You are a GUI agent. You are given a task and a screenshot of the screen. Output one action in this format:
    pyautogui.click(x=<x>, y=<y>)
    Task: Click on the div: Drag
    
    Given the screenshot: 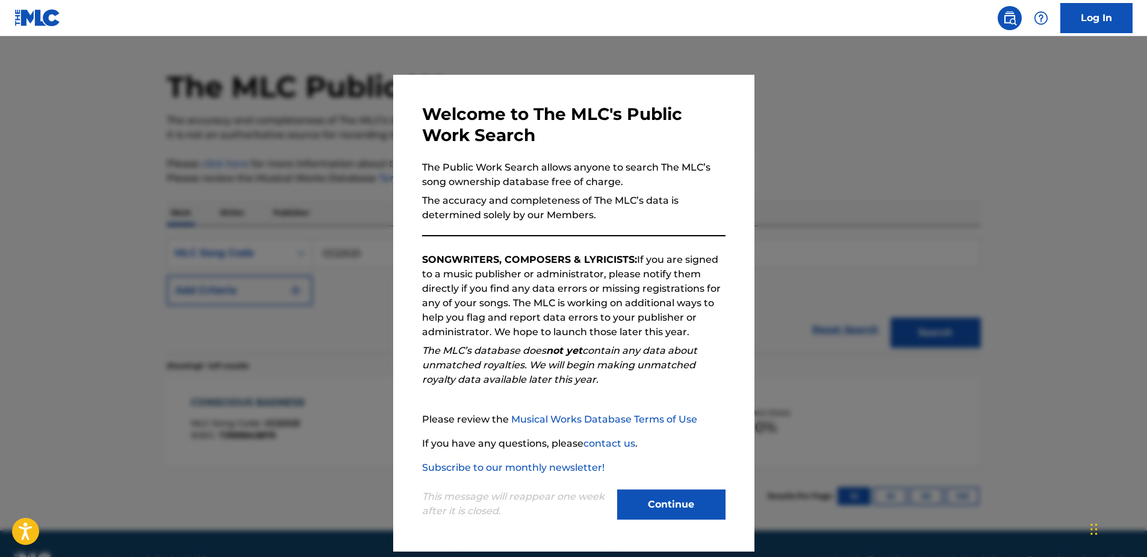 What is the action you would take?
    pyautogui.click(x=1094, y=529)
    